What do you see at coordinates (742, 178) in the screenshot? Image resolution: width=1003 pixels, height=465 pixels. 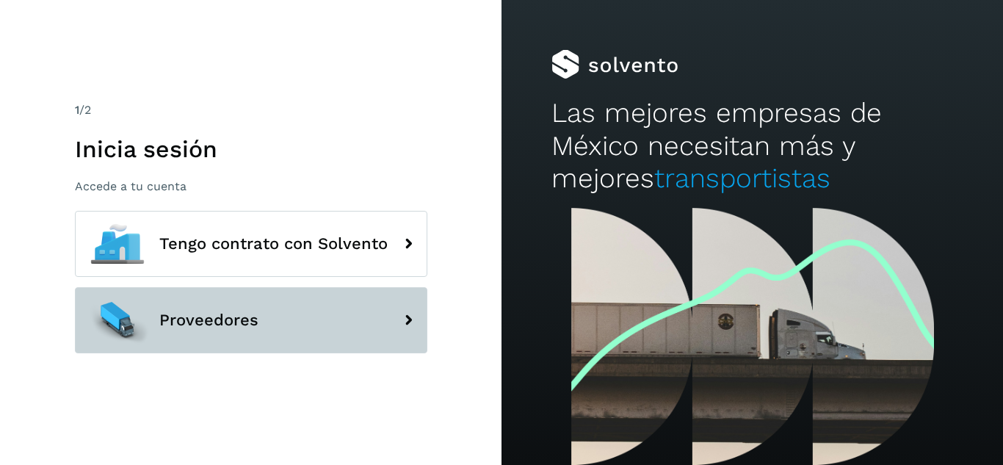 I see `span: transportistas` at bounding box center [742, 178].